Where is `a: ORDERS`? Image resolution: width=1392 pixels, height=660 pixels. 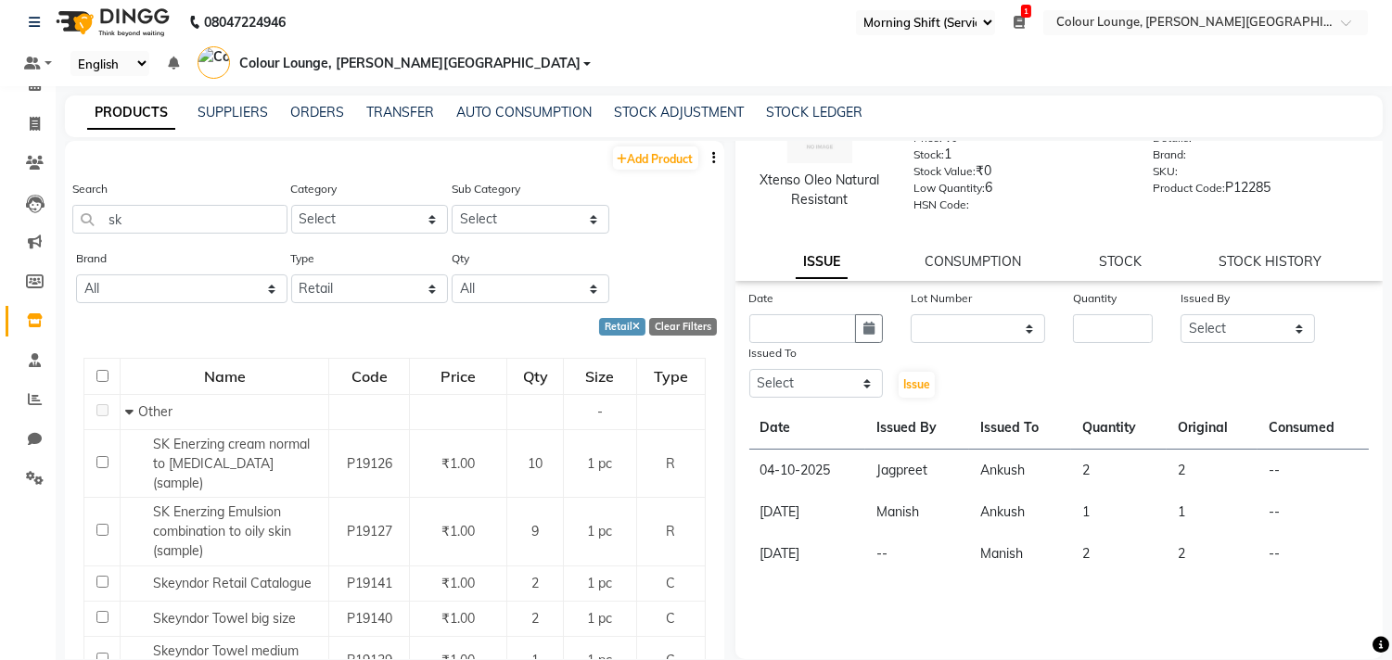 a: ORDERS is located at coordinates (317, 112).